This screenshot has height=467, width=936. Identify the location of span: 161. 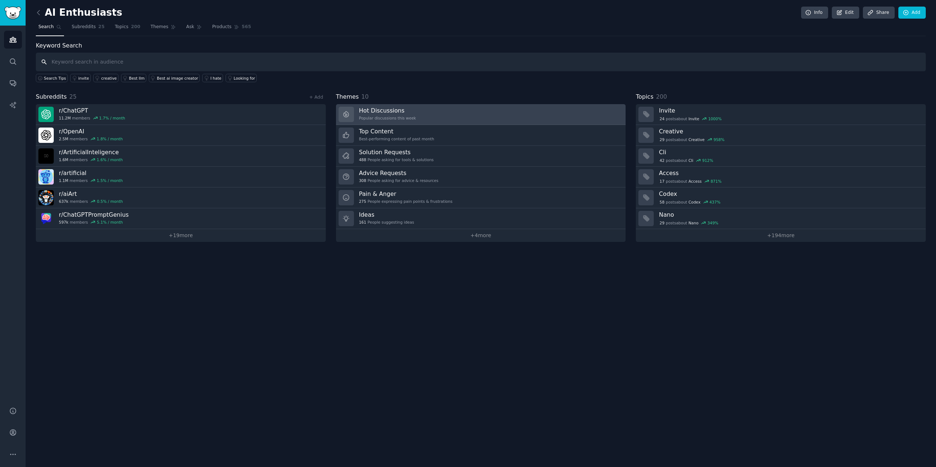
(363, 222).